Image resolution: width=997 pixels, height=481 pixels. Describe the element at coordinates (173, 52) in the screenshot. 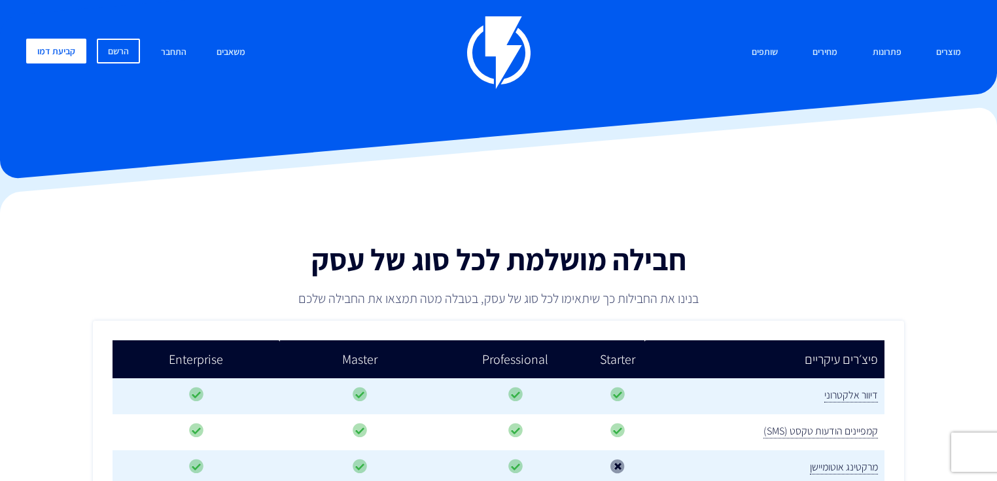

I see `a: התחבר` at that location.